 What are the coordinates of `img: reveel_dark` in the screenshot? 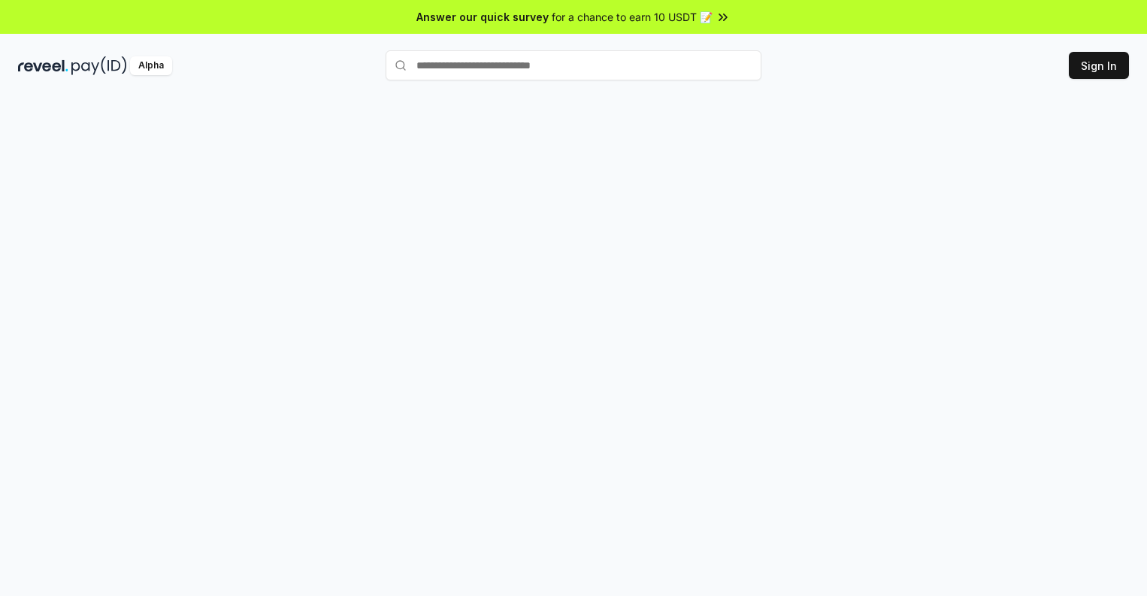 It's located at (43, 65).